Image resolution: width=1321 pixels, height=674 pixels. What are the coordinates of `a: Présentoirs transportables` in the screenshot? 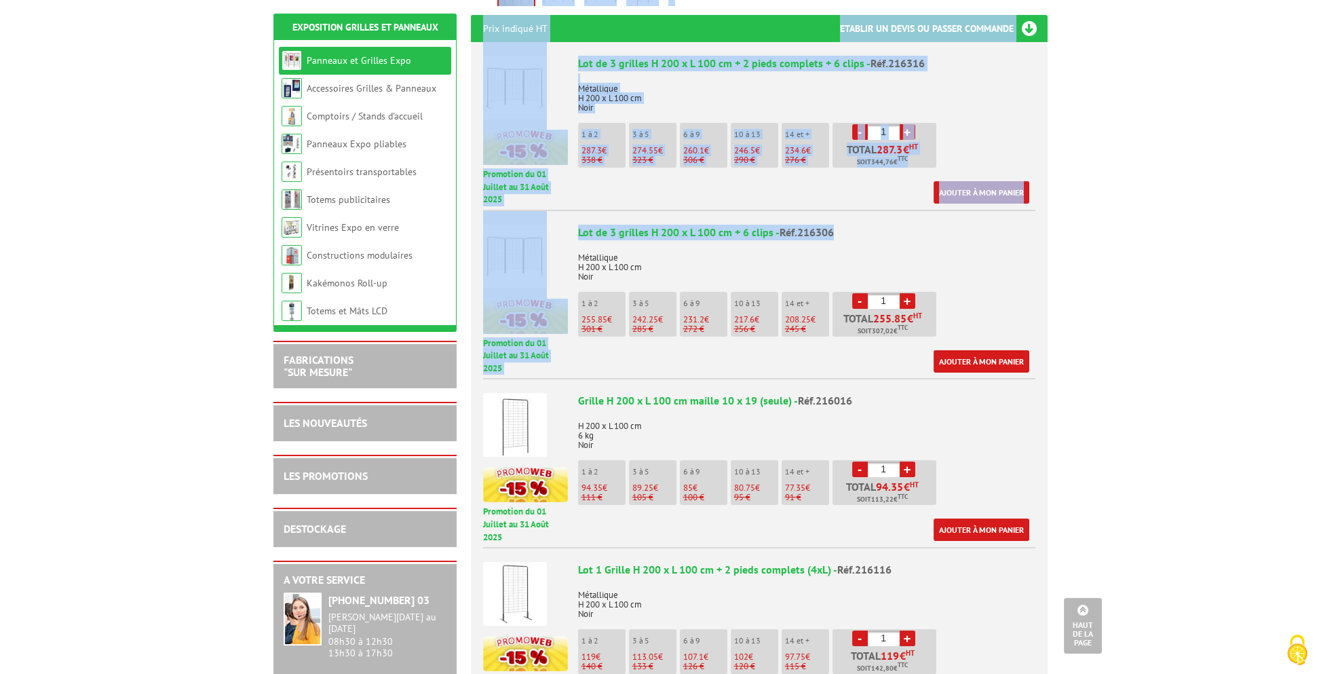 It's located at (362, 172).